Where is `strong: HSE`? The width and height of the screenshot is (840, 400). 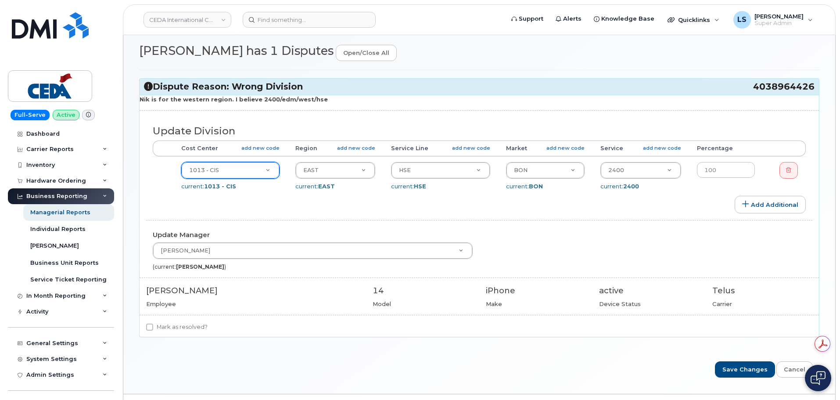 strong: HSE is located at coordinates (420, 186).